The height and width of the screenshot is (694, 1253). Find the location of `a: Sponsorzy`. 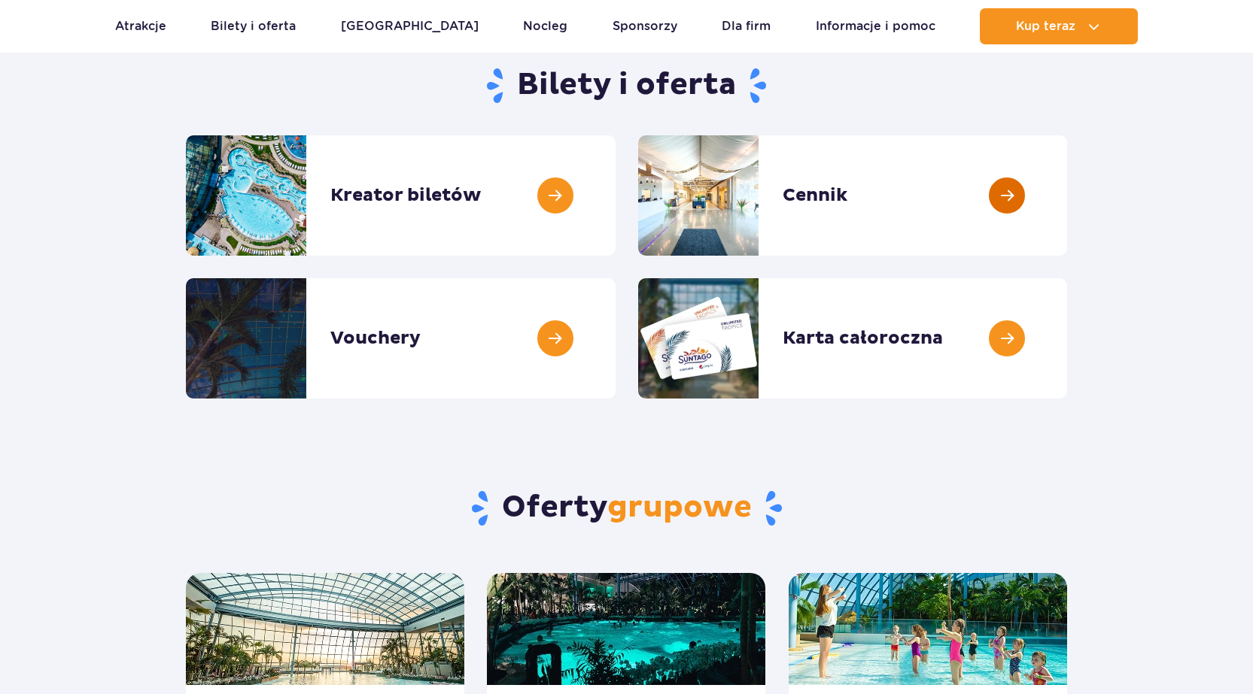

a: Sponsorzy is located at coordinates (645, 26).